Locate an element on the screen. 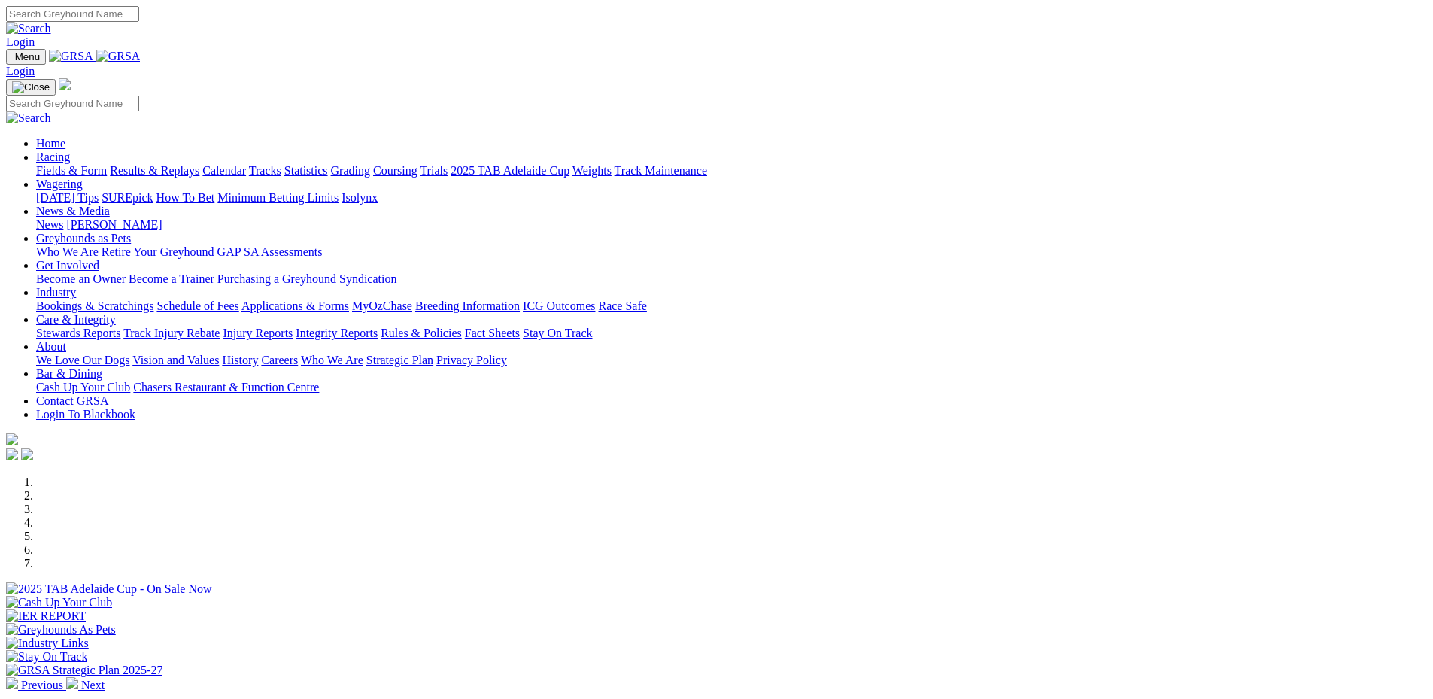 Image resolution: width=1433 pixels, height=699 pixels. a: Integrity Reports is located at coordinates (336, 332).